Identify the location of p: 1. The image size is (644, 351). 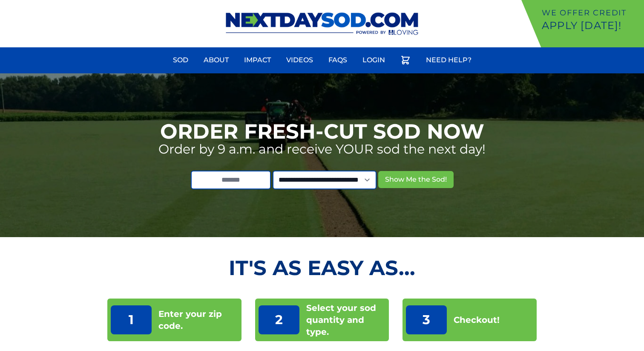
(131, 320).